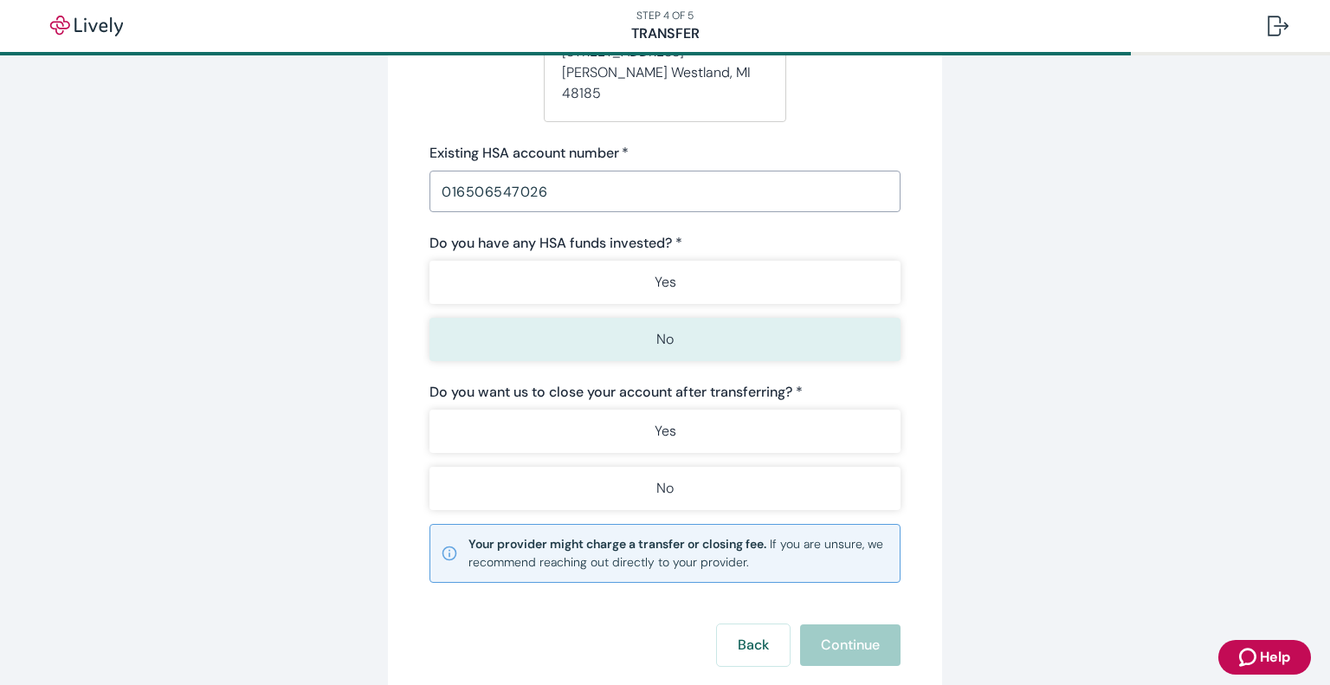 This screenshot has width=1330, height=685. I want to click on button: Back, so click(753, 645).